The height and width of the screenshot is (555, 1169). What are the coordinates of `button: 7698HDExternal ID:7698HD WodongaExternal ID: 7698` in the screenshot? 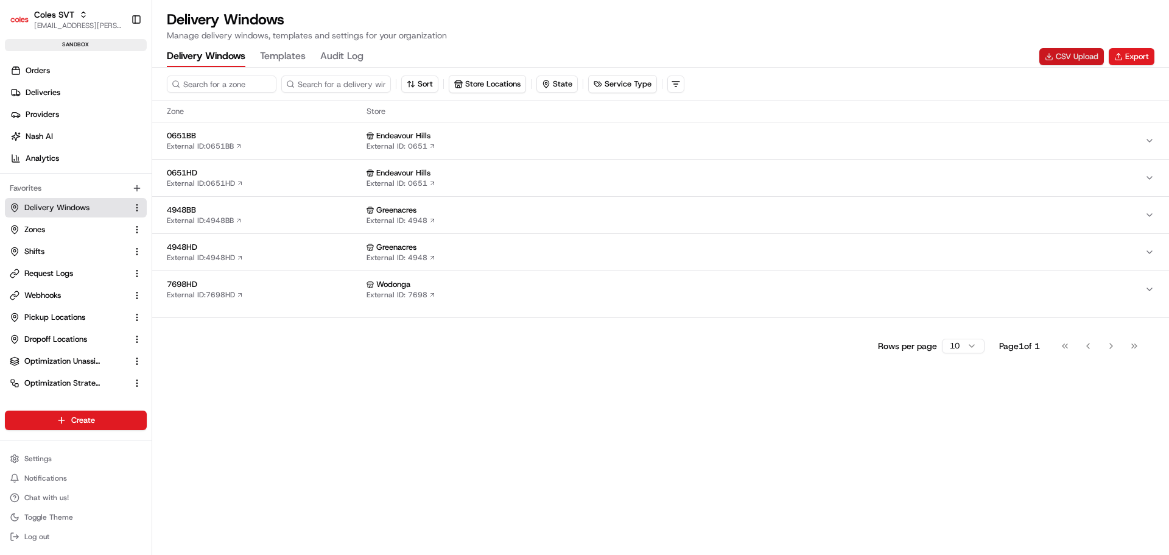 It's located at (661, 289).